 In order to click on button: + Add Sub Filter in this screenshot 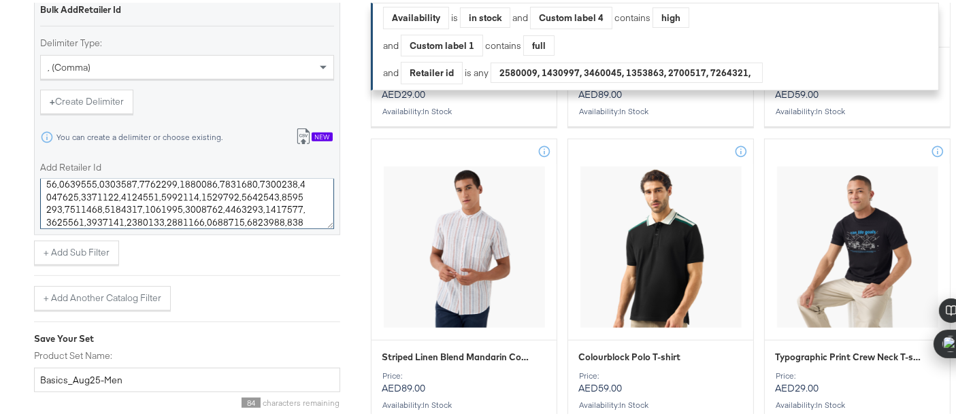, I will do `click(76, 250)`.